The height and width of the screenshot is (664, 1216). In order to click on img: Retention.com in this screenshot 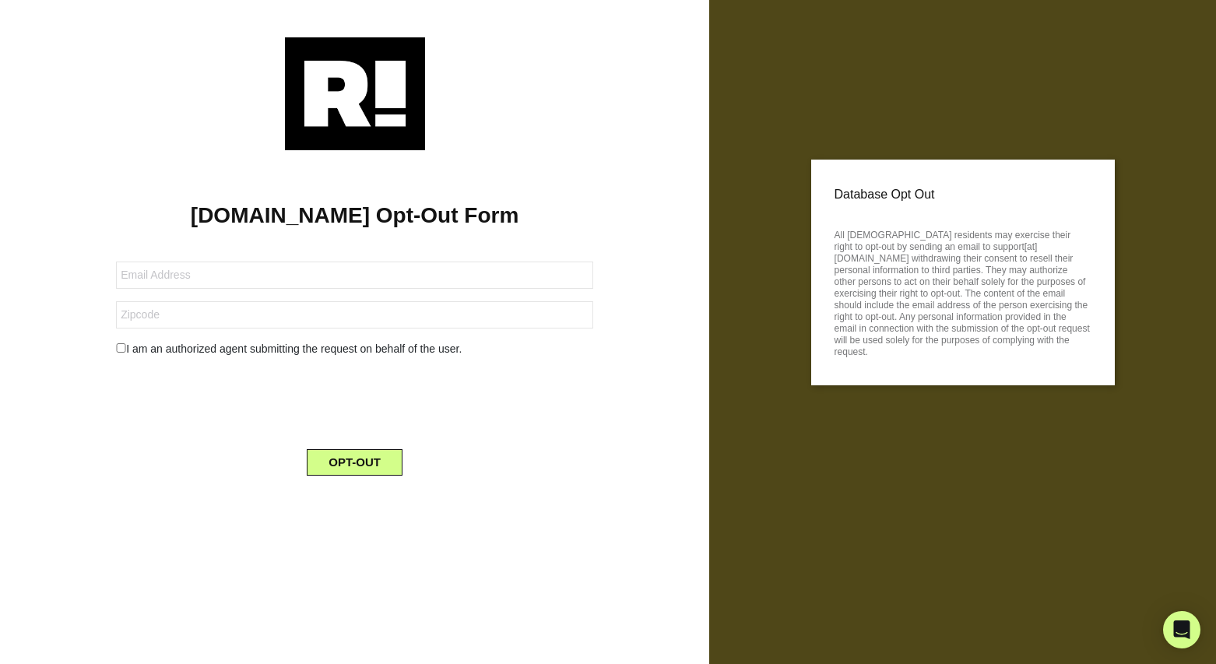, I will do `click(355, 93)`.